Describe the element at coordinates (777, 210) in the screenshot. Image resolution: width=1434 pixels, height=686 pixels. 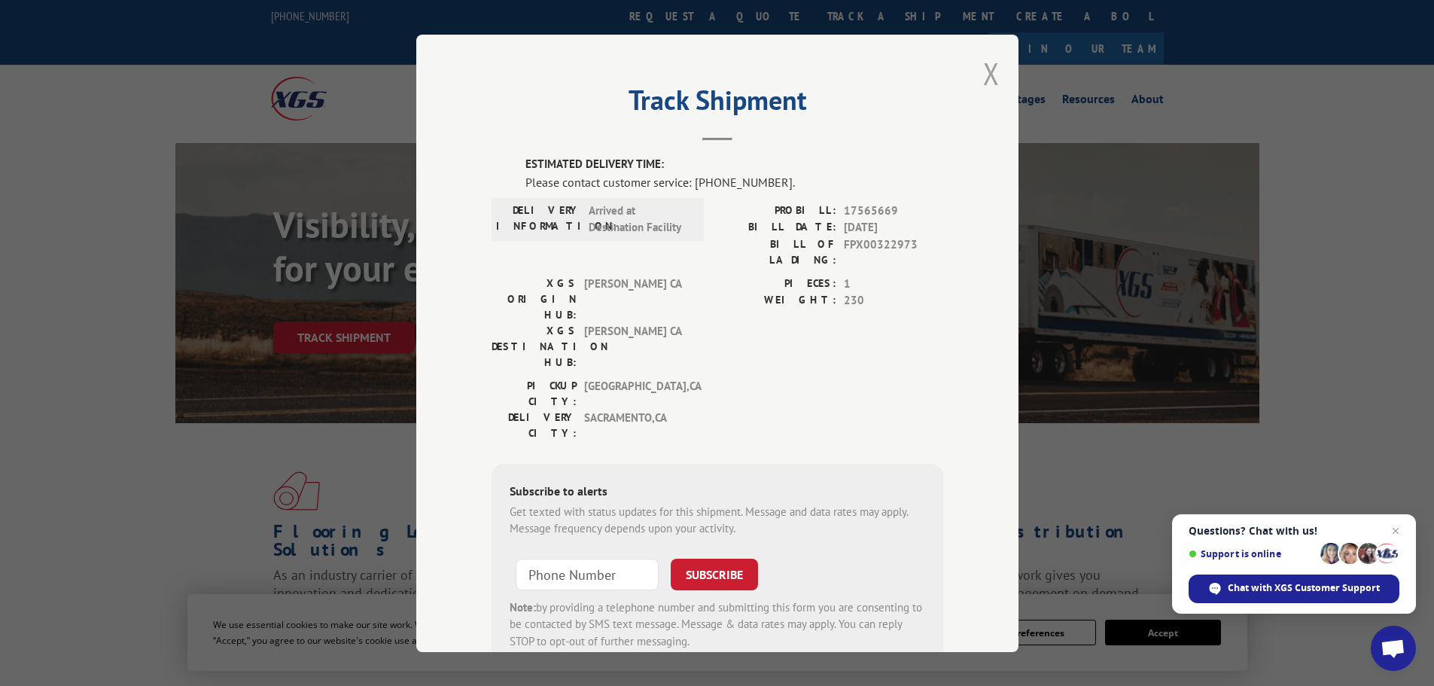
I see `label: PROBILL:` at that location.